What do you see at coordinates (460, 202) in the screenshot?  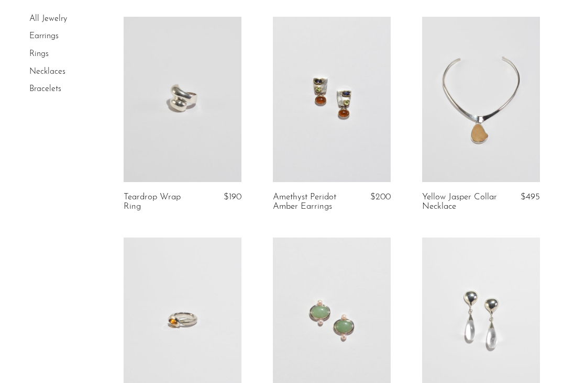 I see `a: Yellow Jasper Collar Necklace` at bounding box center [460, 202].